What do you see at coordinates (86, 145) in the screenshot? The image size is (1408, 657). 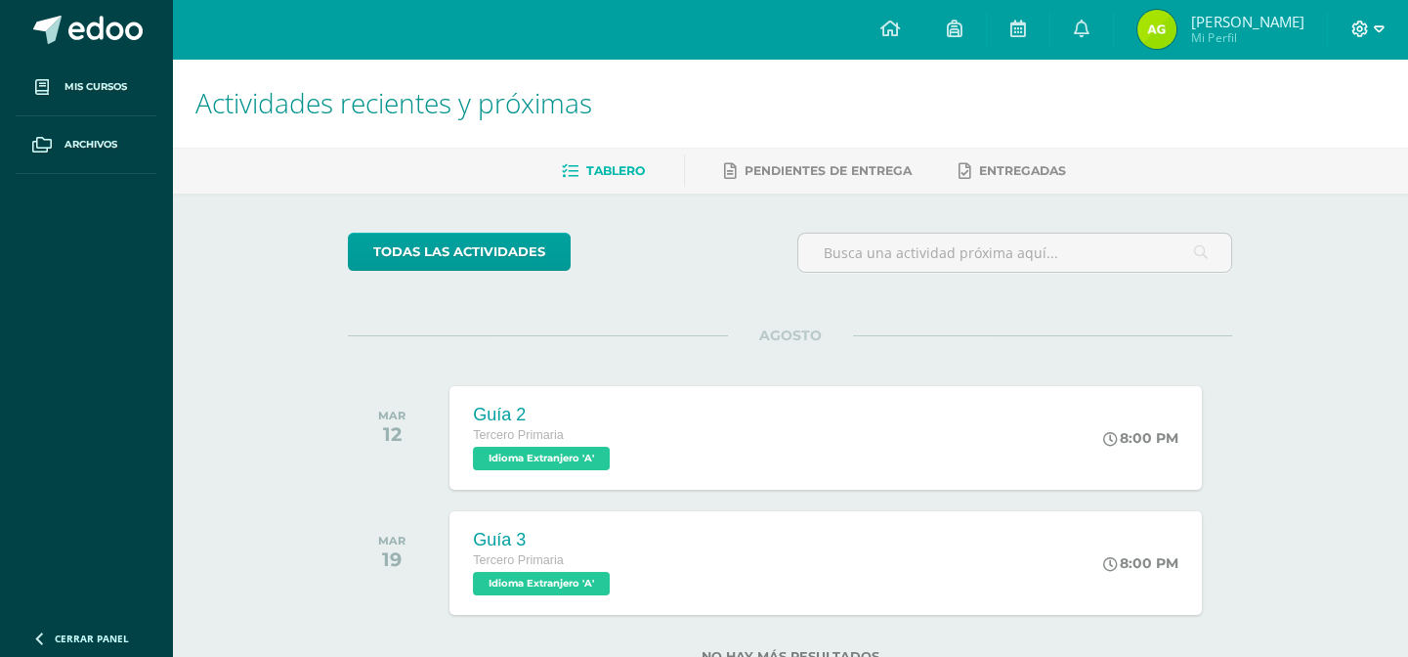 I see `a: Archivos` at bounding box center [86, 145].